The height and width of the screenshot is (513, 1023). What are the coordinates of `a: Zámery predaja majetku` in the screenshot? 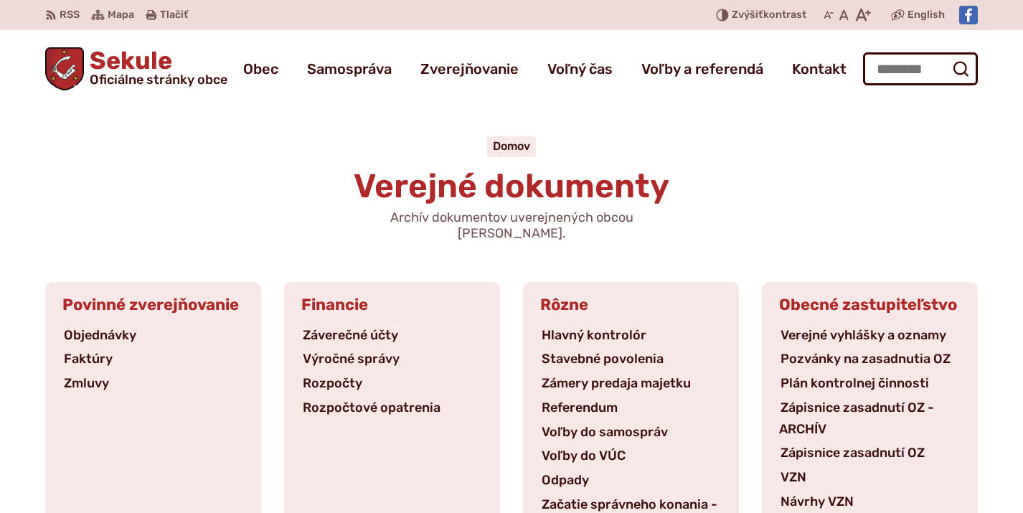 It's located at (616, 383).